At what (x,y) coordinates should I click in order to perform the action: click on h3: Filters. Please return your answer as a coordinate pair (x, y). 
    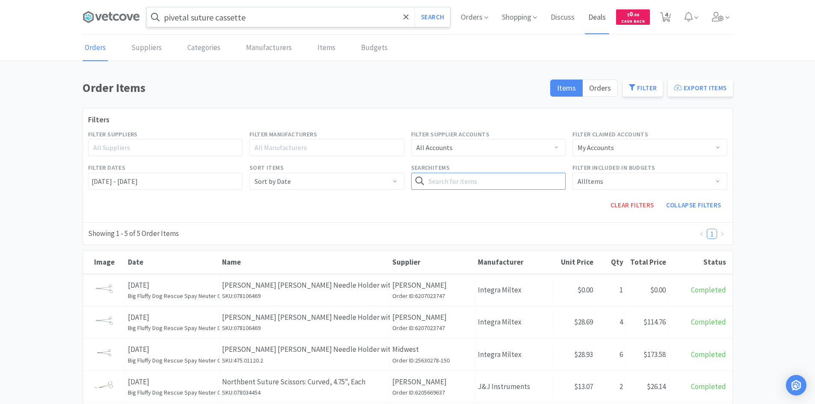
    Looking at the image, I should click on (408, 120).